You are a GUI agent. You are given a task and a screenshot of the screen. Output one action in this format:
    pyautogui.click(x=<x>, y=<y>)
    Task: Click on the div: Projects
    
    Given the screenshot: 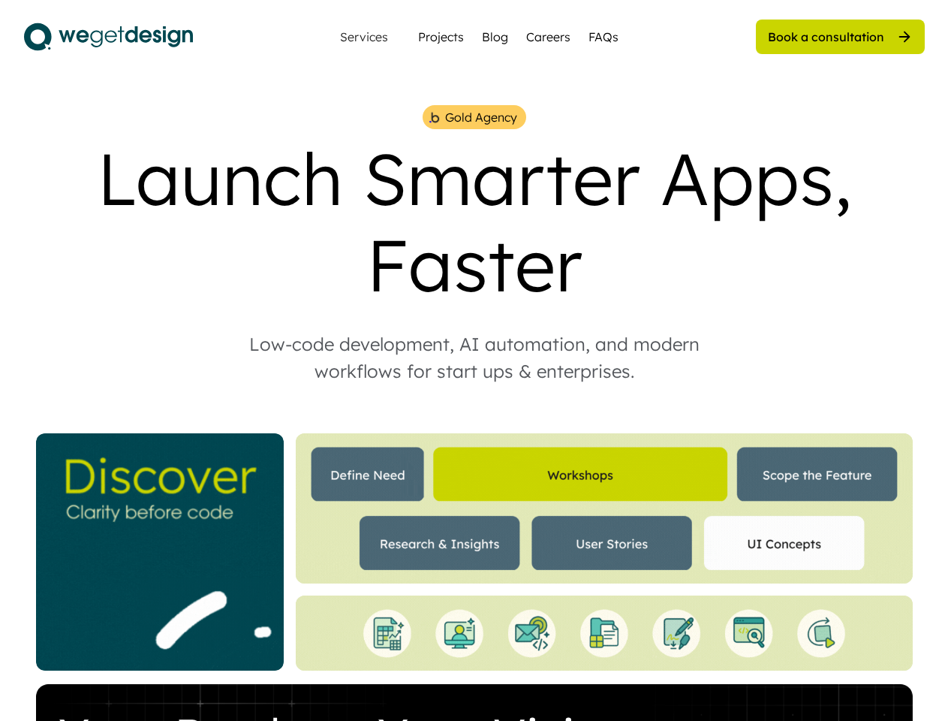 What is the action you would take?
    pyautogui.click(x=441, y=37)
    